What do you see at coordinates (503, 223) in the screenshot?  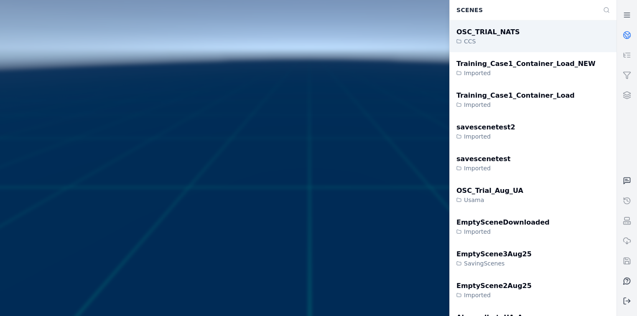 I see `div: EmptySceneDownloaded` at bounding box center [503, 223].